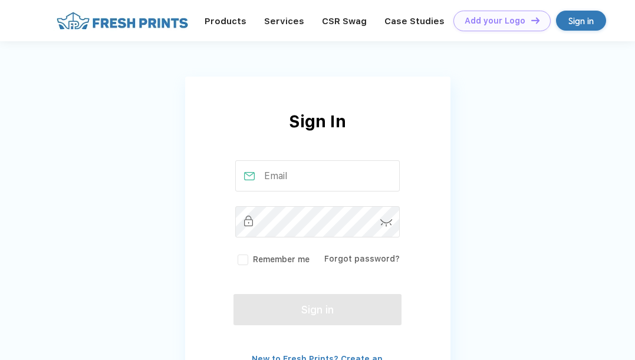 The height and width of the screenshot is (360, 635). Describe the element at coordinates (317, 309) in the screenshot. I see `button: Sign in` at that location.